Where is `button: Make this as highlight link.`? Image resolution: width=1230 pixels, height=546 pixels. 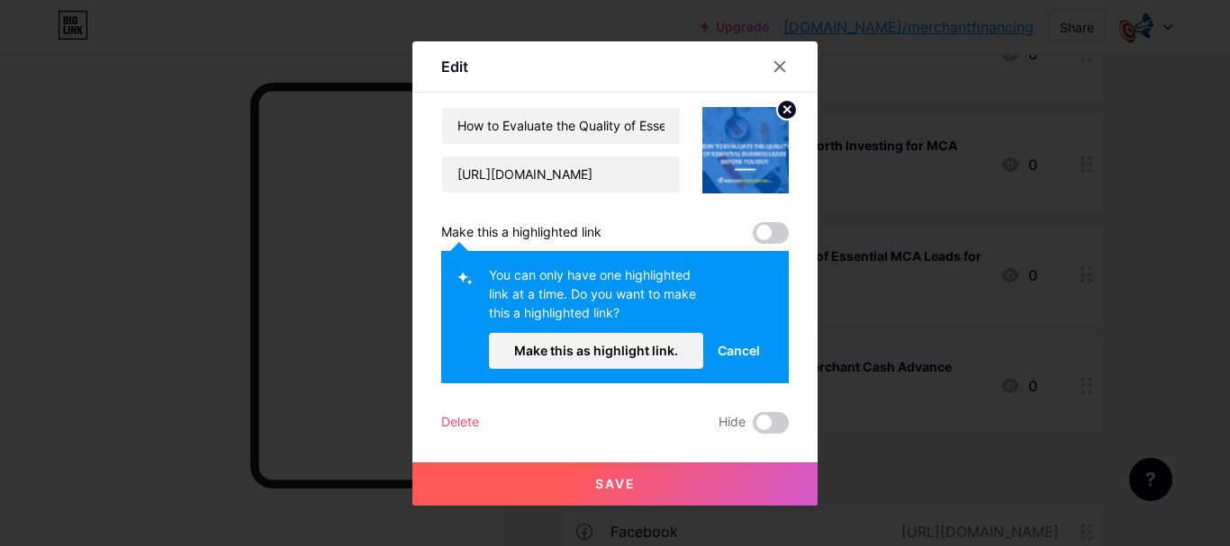 button: Make this as highlight link. is located at coordinates (596, 351).